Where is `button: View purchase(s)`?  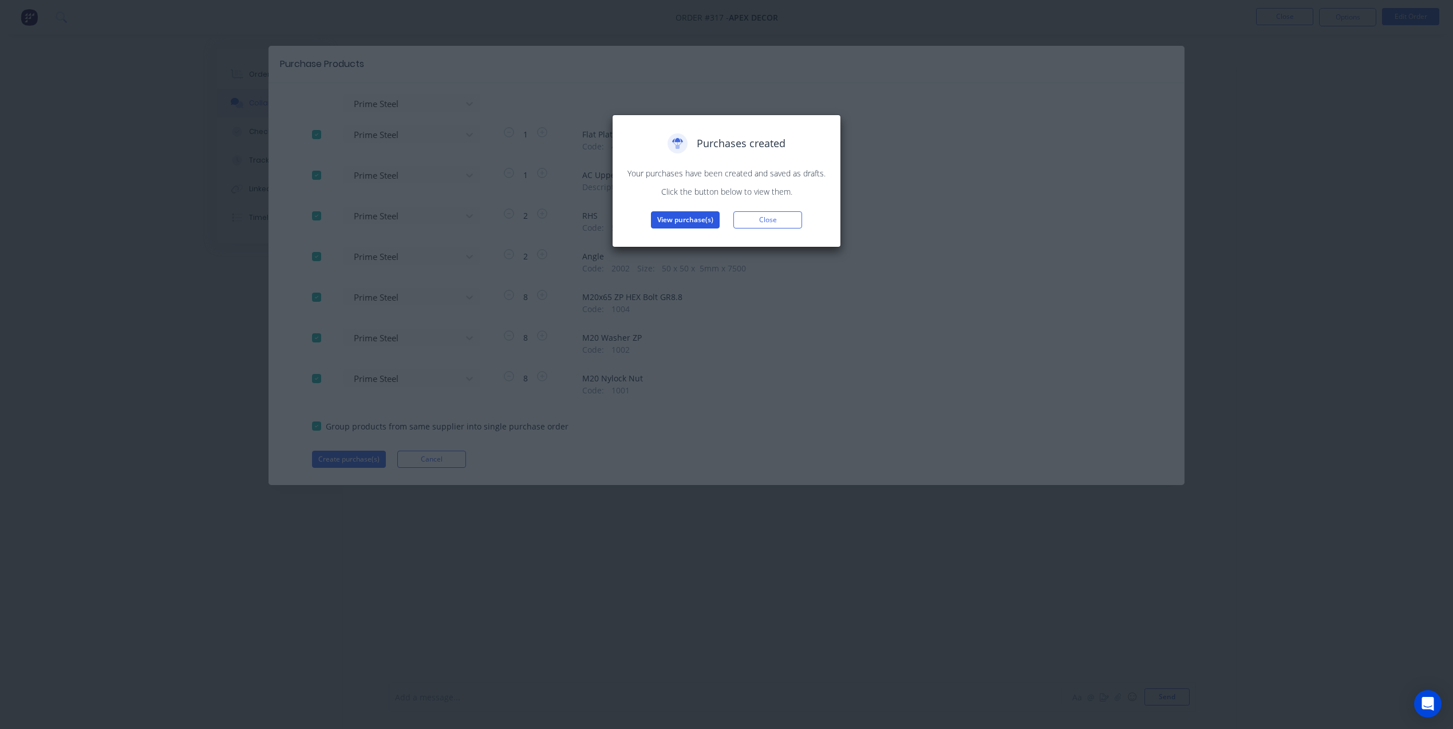 button: View purchase(s) is located at coordinates (685, 220).